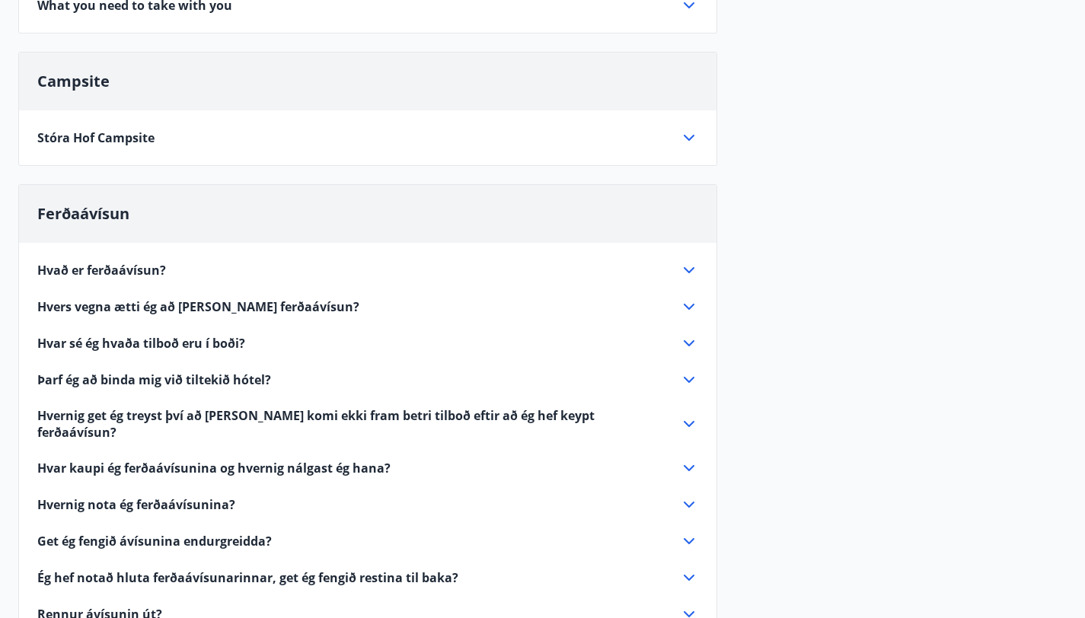  Describe the element at coordinates (214, 468) in the screenshot. I see `span: Hvar kaupi ég ferðaávísunina og hvernig nálgast ég hana?` at that location.